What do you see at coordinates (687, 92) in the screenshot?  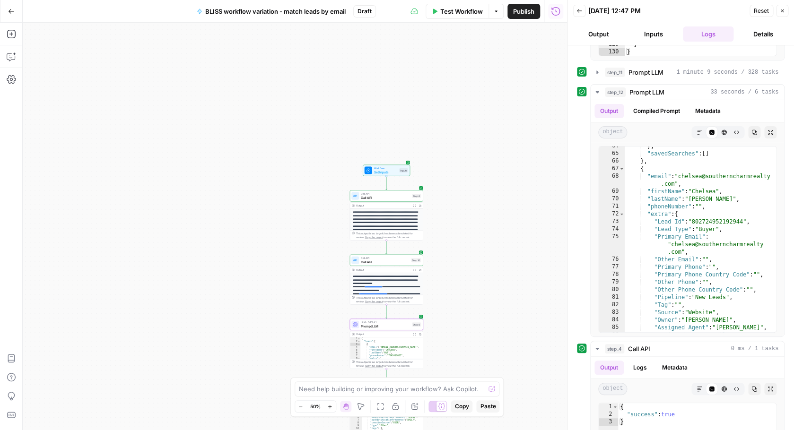 I see `button: 33 seconds / 6 tasks` at bounding box center [687, 92].